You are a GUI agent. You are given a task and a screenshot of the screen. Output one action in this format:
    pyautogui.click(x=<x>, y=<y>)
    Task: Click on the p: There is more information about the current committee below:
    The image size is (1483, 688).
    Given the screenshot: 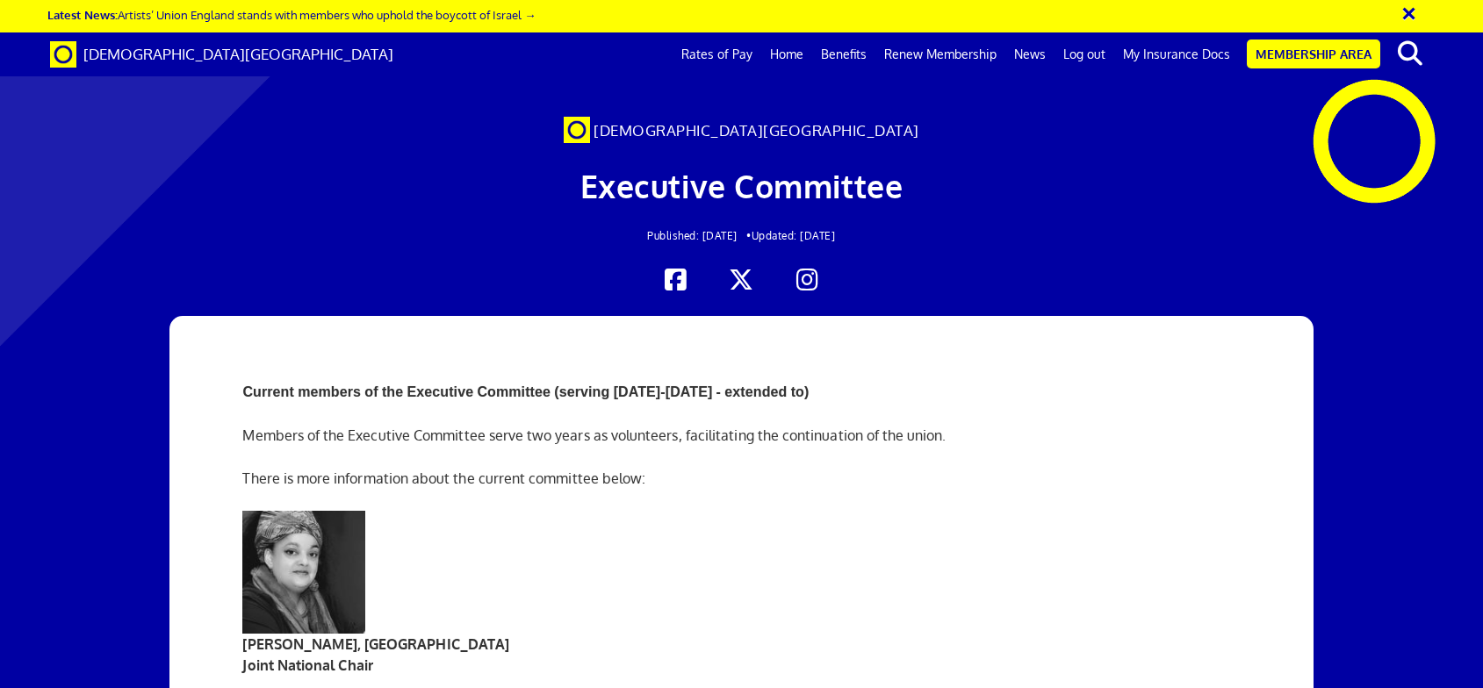 What is the action you would take?
    pyautogui.click(x=741, y=478)
    